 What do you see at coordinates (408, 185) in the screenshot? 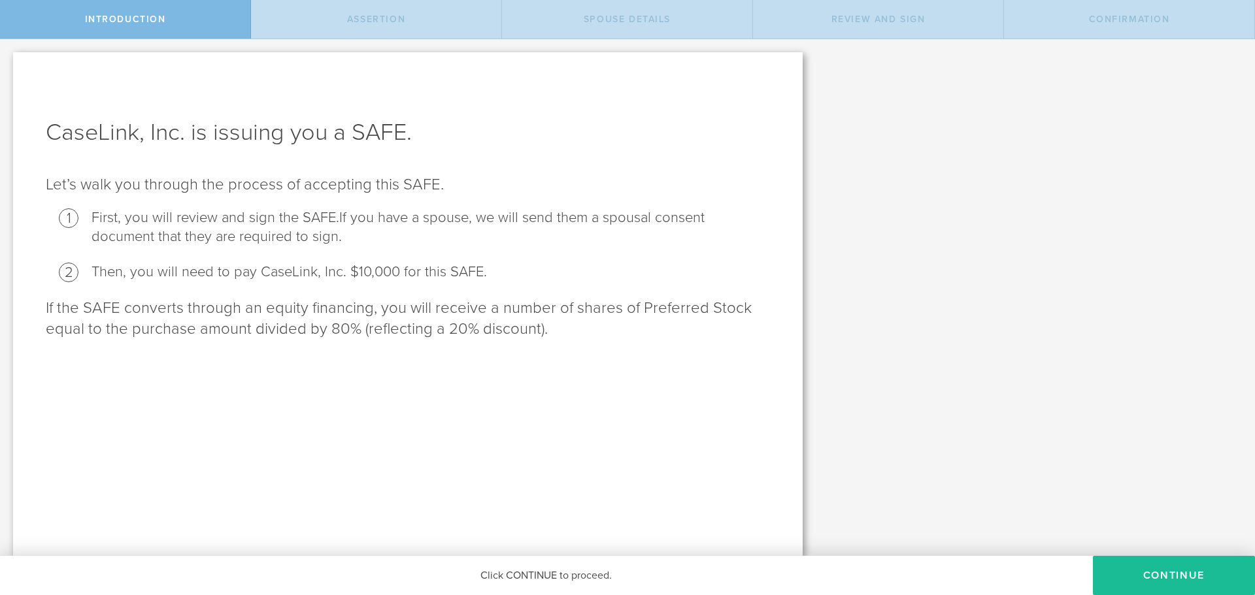
I see `p: Let’s walk you through the process of accepting this SAFE.` at bounding box center [408, 185].